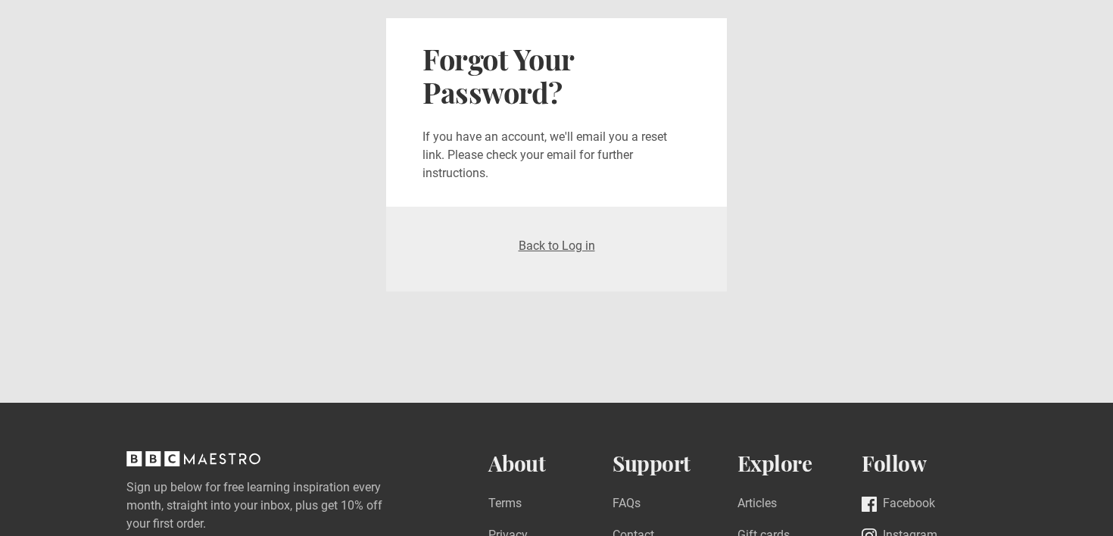 This screenshot has height=536, width=1113. Describe the element at coordinates (898, 504) in the screenshot. I see `a: Facebook` at that location.